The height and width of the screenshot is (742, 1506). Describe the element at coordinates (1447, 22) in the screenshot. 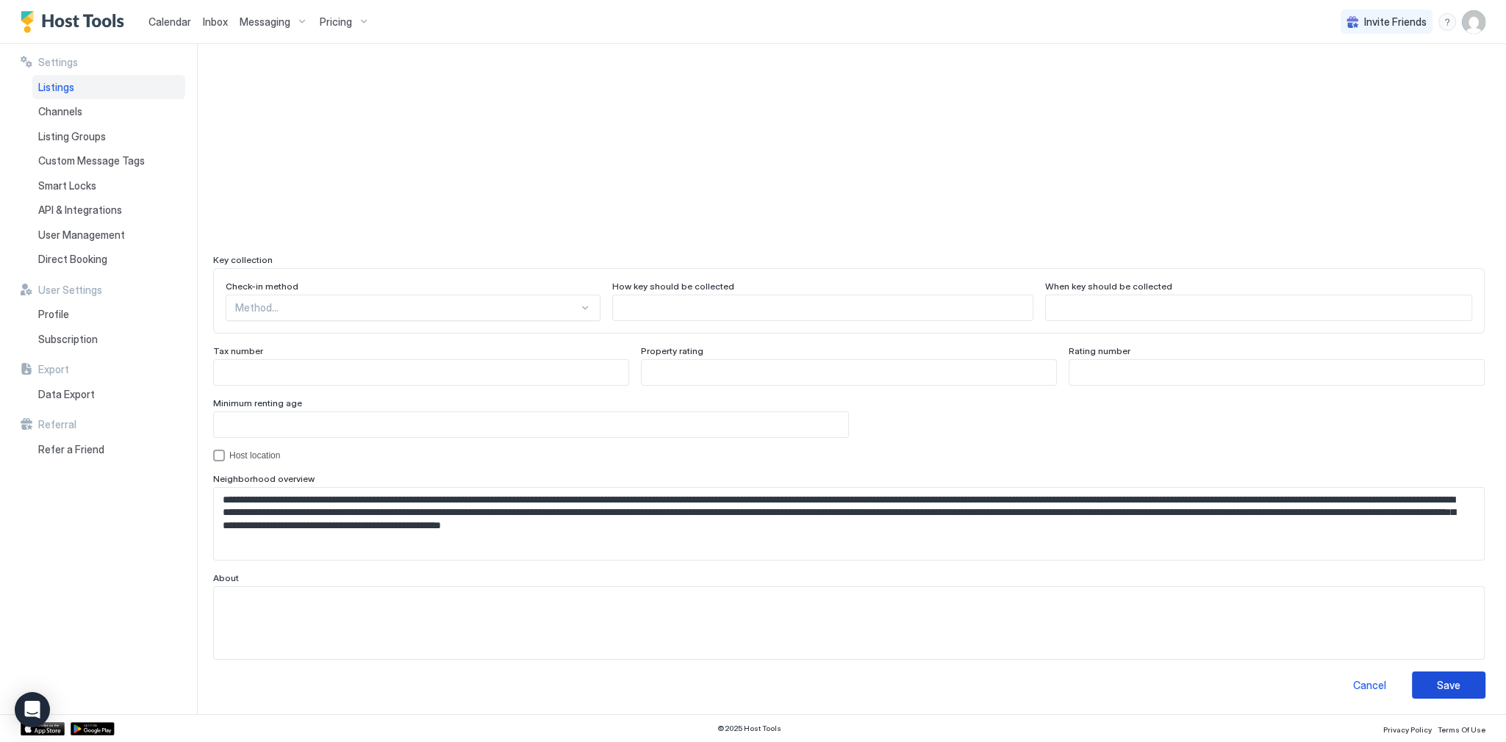

I see `div: menu` at that location.